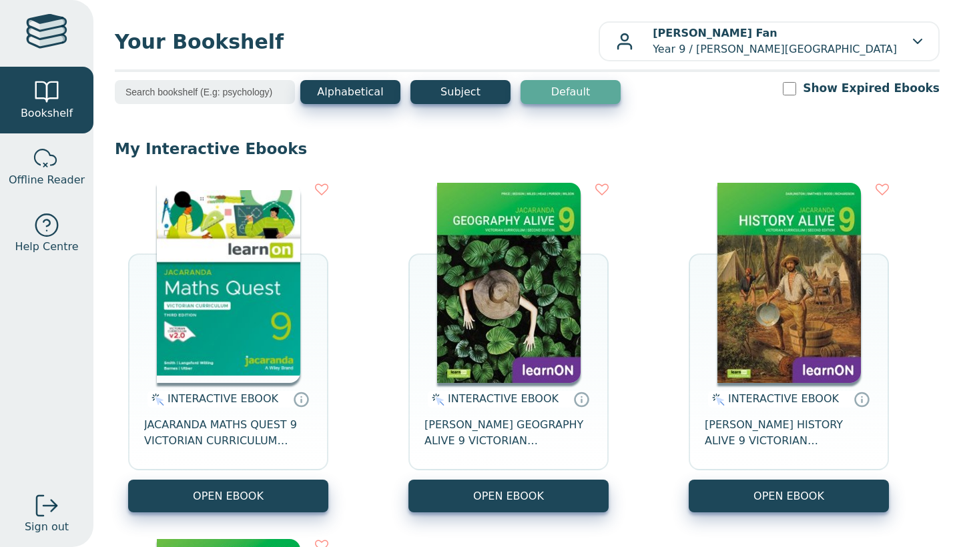  I want to click on img: 79456b09-8091-e911-a97e-0272d098c78b.jpg, so click(788, 283).